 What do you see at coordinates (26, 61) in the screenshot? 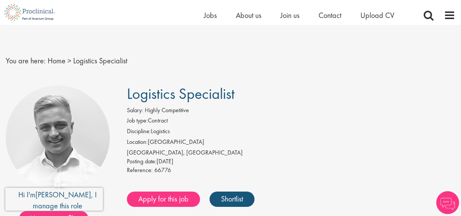
I see `span: You are here:` at bounding box center [26, 61].